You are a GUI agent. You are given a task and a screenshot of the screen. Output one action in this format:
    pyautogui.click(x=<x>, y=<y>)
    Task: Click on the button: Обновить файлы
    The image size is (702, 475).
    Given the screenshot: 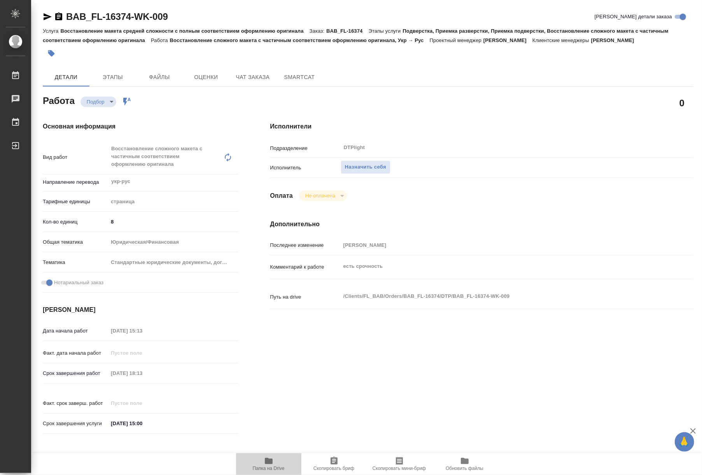 What is the action you would take?
    pyautogui.click(x=465, y=464)
    